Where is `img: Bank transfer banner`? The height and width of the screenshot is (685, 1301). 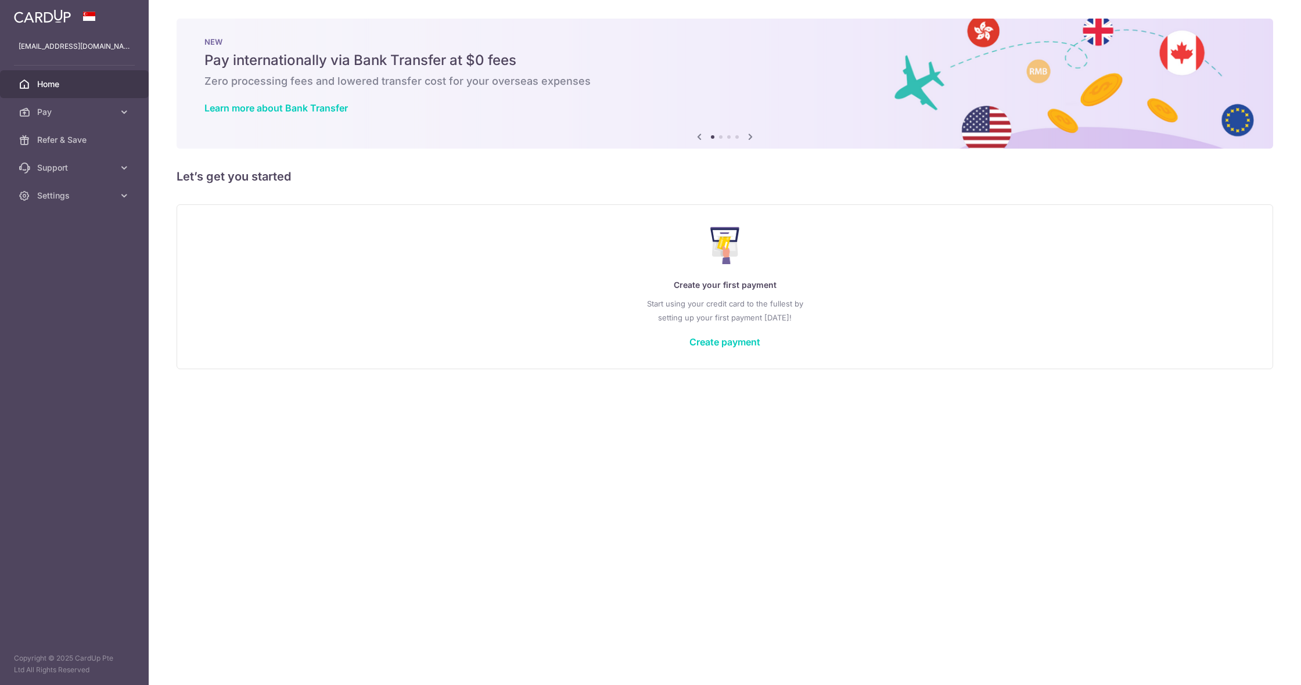
img: Bank transfer banner is located at coordinates (725, 84).